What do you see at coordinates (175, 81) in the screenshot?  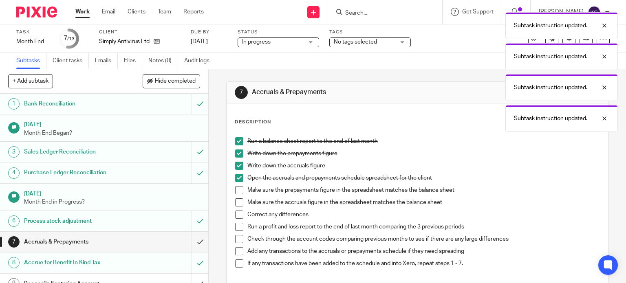 I see `span: Hide completed` at bounding box center [175, 81].